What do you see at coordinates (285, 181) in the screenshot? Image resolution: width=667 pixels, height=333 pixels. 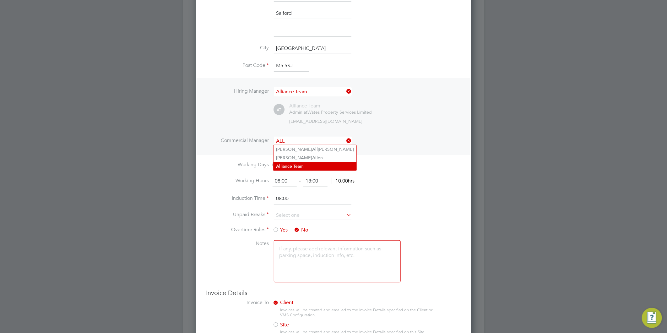 I see `input: 08:00` at bounding box center [285, 181].